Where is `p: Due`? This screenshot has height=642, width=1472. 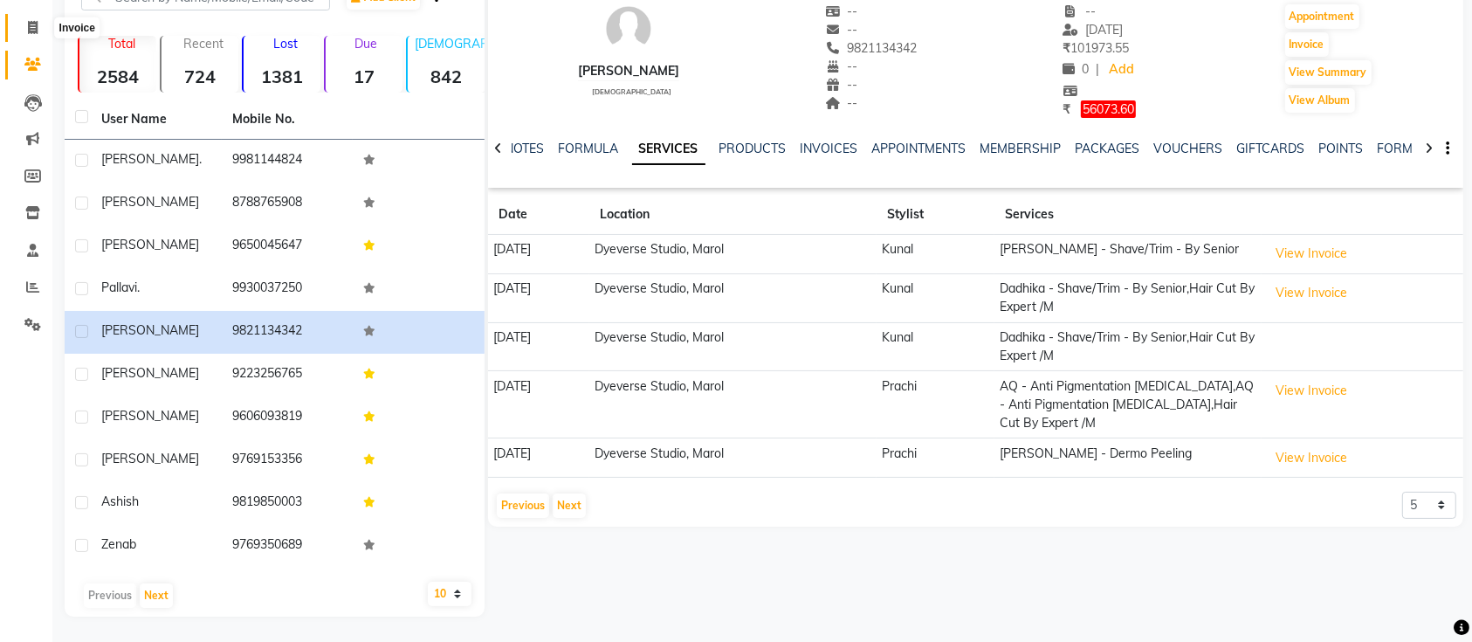 p: Due is located at coordinates (366, 44).